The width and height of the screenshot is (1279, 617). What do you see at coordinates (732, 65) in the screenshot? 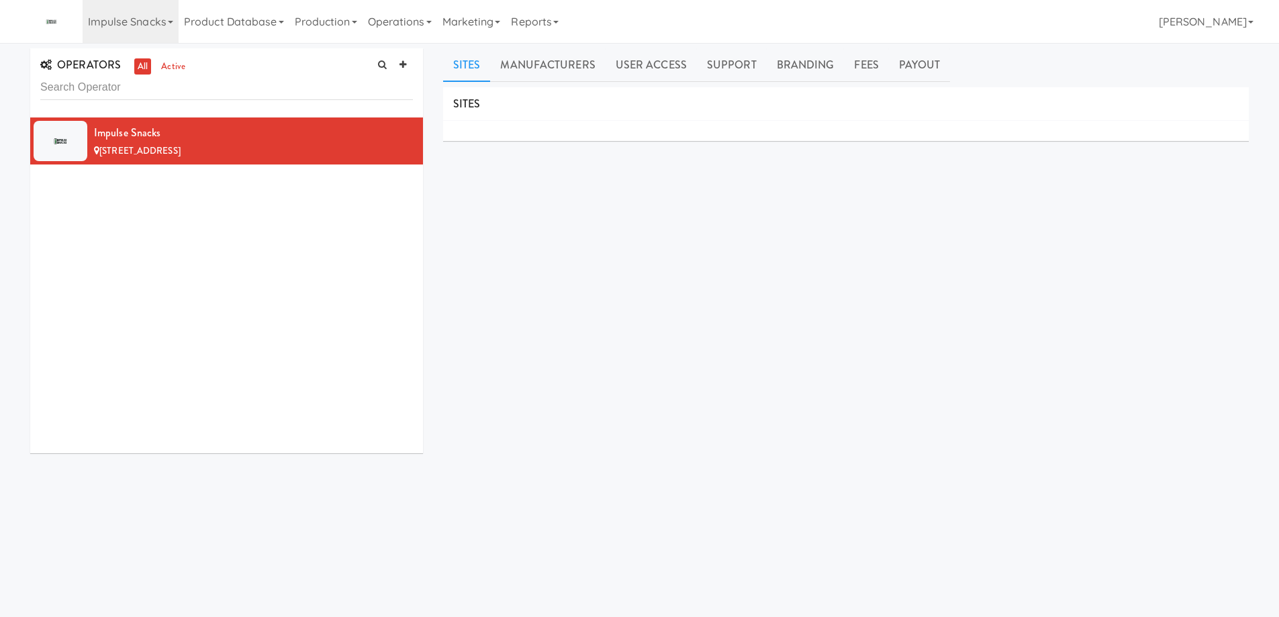
I see `a: Support` at bounding box center [732, 65].